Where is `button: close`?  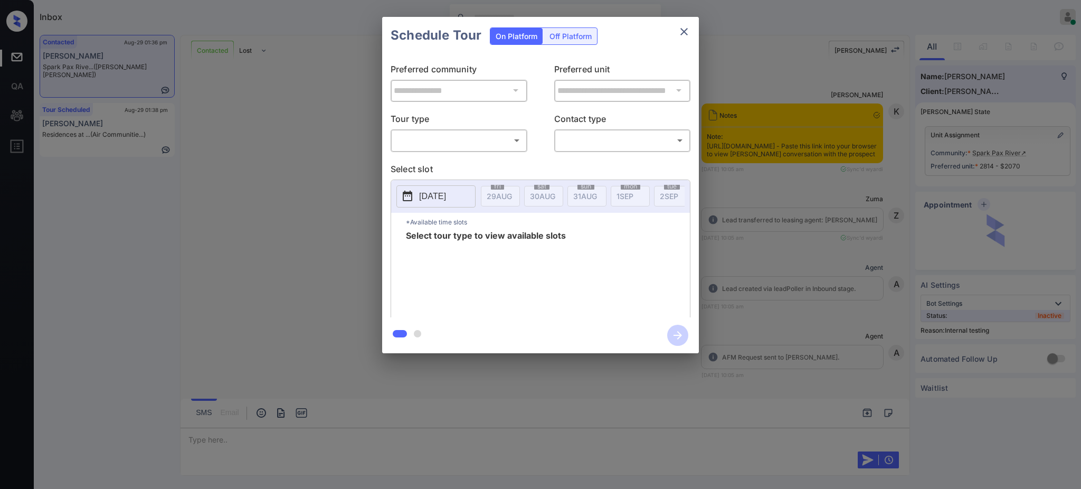 button: close is located at coordinates (684, 32).